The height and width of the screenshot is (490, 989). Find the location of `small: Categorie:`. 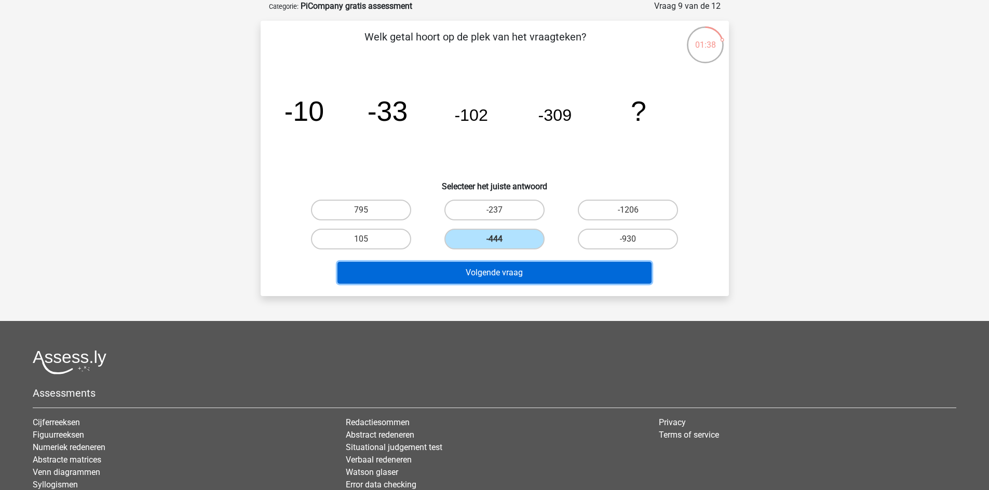

small: Categorie: is located at coordinates (283, 6).